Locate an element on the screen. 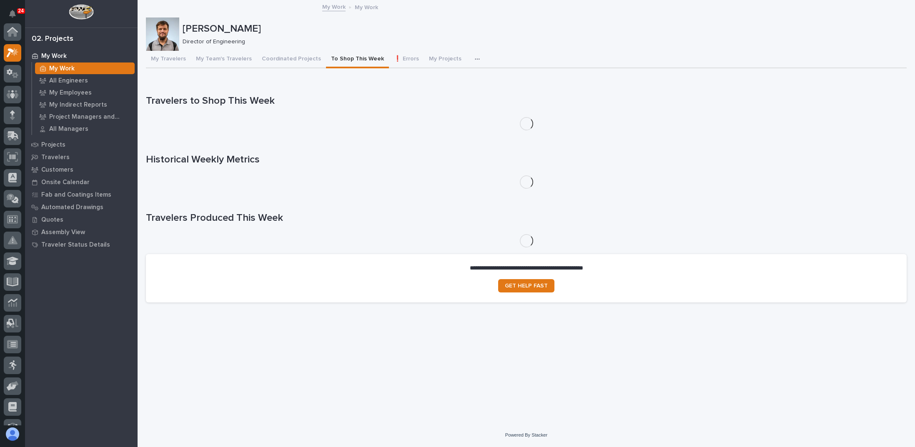 The height and width of the screenshot is (447, 915). a: Projects is located at coordinates (81, 145).